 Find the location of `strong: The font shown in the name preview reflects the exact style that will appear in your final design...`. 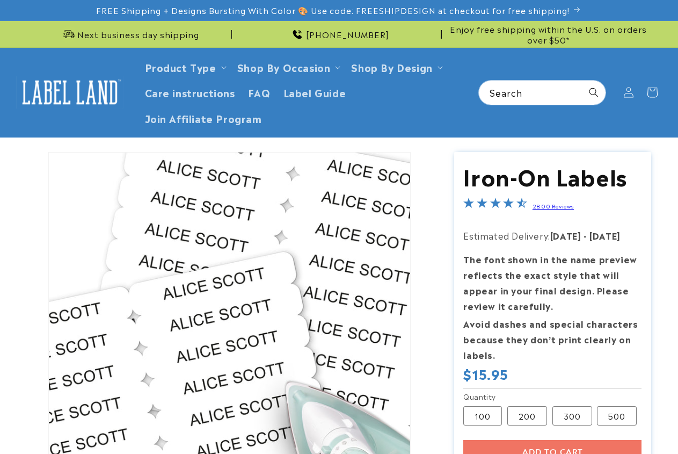

strong: The font shown in the name preview reflects the exact style that will appear in your final design... is located at coordinates (550, 282).